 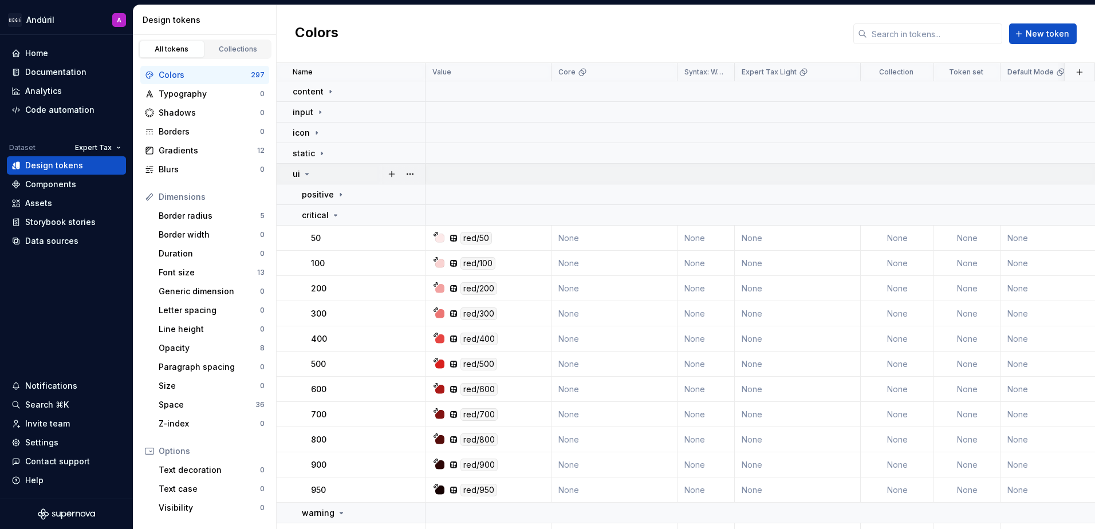 I want to click on div: Contact support, so click(x=57, y=462).